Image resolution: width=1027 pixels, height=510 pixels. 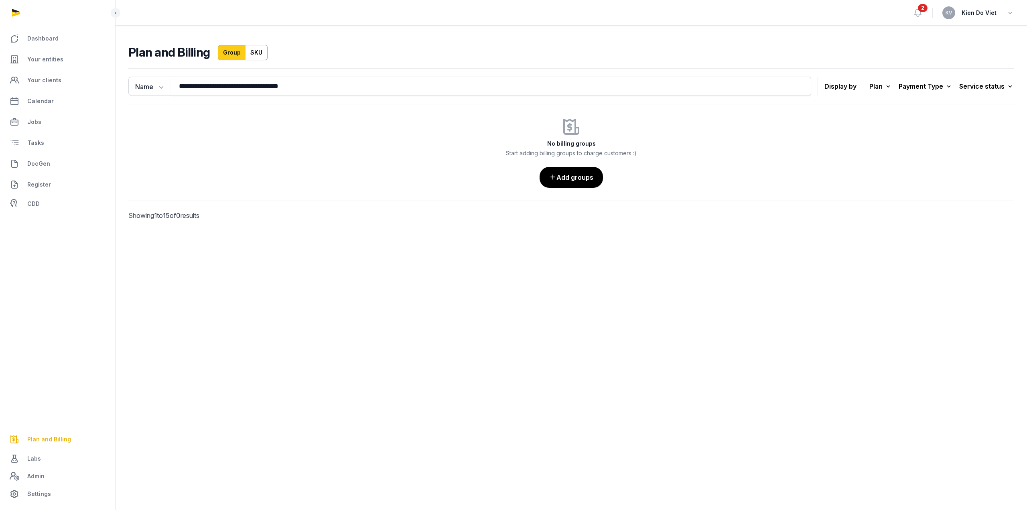 What do you see at coordinates (57, 458) in the screenshot?
I see `a: Labs` at bounding box center [57, 458].